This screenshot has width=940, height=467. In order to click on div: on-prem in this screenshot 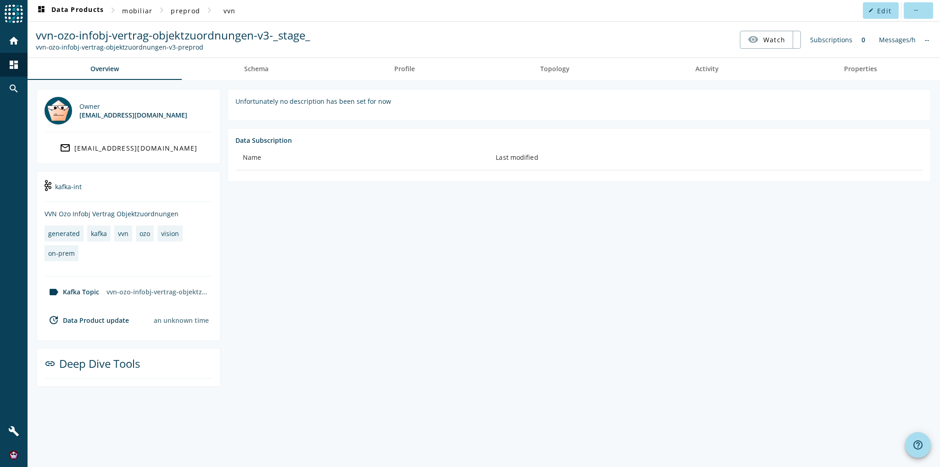, I will do `click(62, 253)`.